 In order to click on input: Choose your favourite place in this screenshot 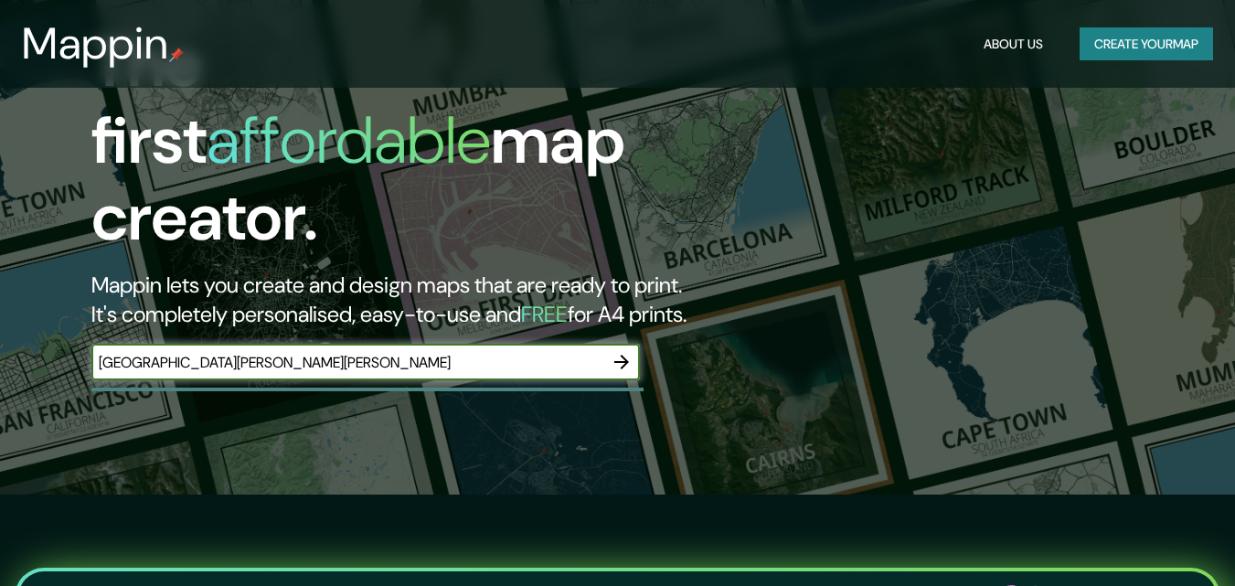, I will do `click(347, 362)`.